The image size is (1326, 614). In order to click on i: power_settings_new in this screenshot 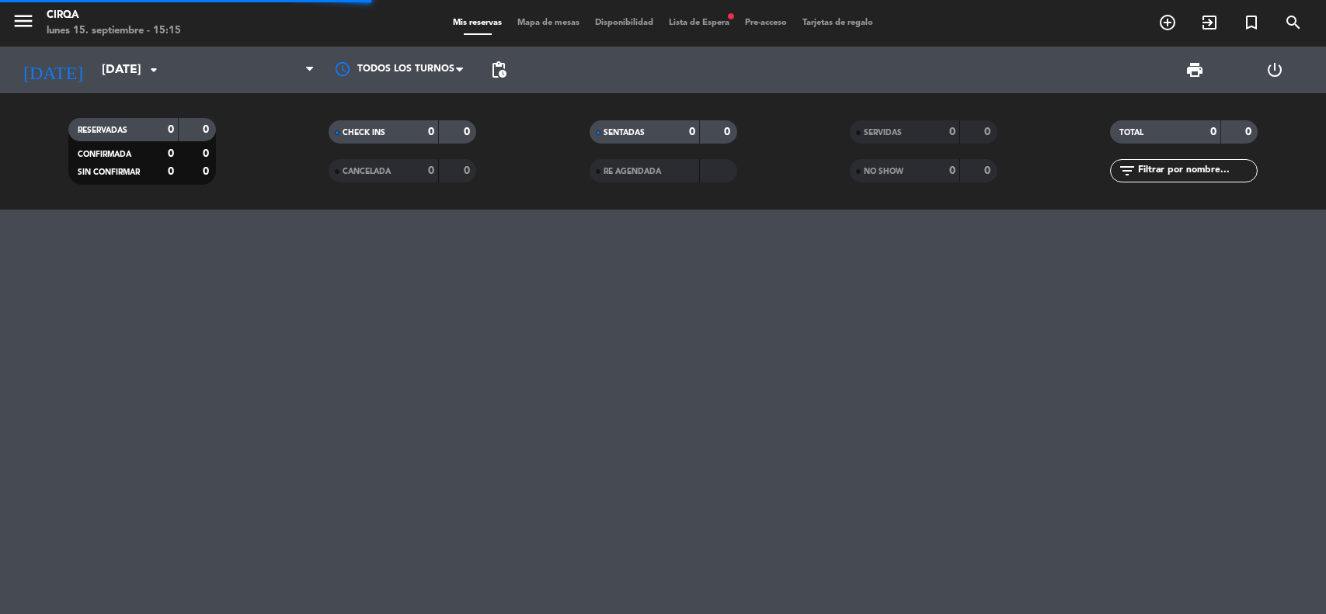, I will do `click(1275, 70)`.